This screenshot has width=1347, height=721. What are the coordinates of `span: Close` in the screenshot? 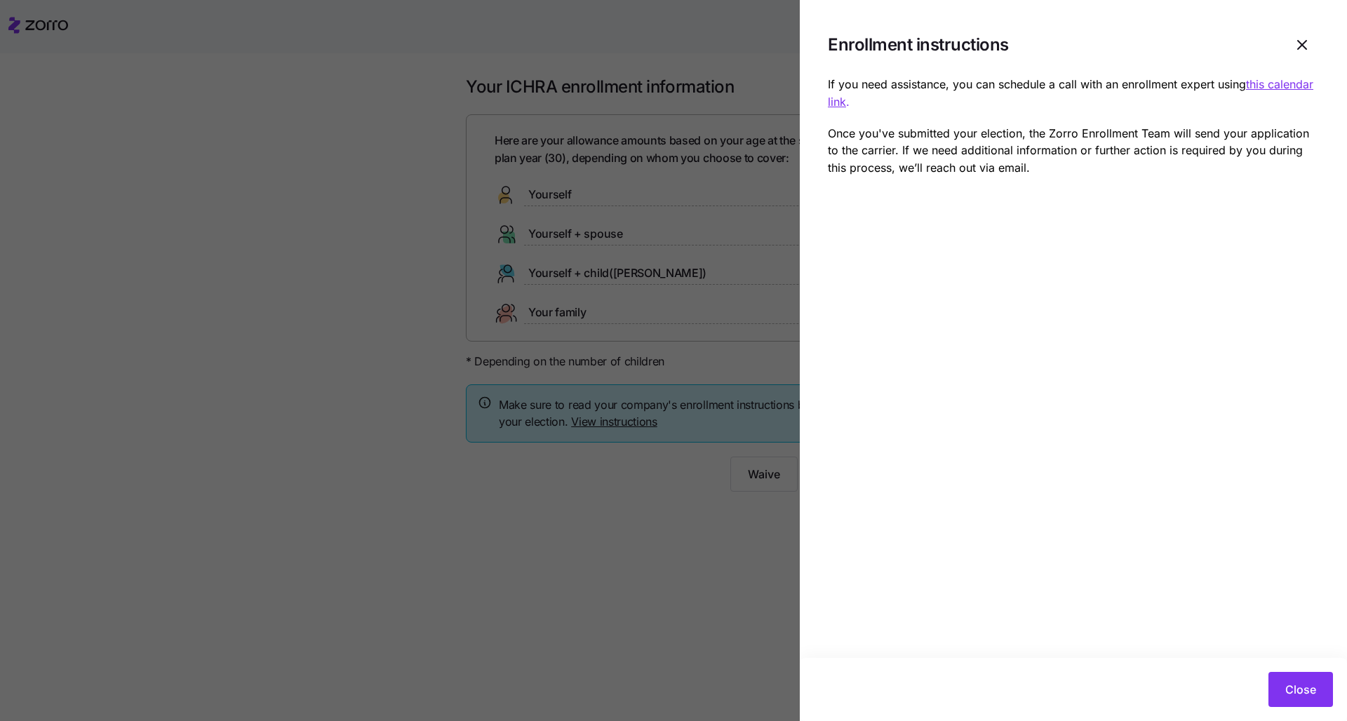 It's located at (1301, 690).